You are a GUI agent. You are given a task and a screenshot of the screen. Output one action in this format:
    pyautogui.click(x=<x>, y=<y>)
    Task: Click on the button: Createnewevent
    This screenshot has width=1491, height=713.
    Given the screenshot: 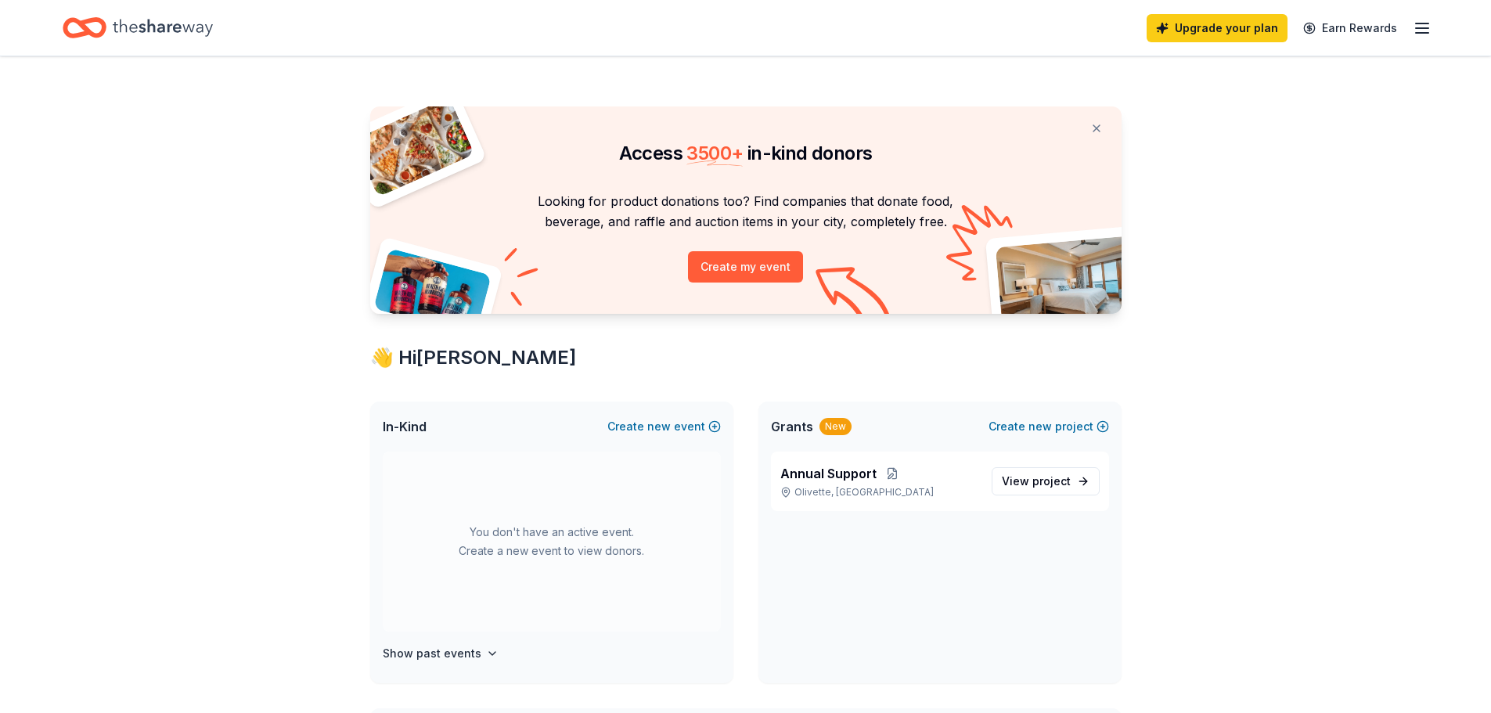 What is the action you would take?
    pyautogui.click(x=664, y=427)
    